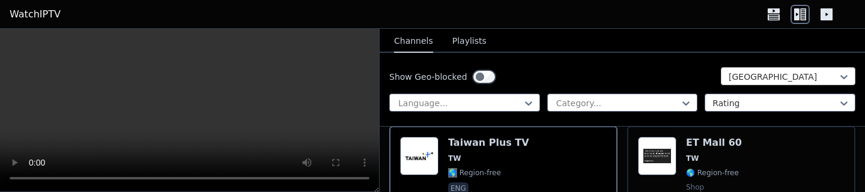 This screenshot has width=865, height=192. What do you see at coordinates (695, 188) in the screenshot?
I see `span: shop` at bounding box center [695, 188].